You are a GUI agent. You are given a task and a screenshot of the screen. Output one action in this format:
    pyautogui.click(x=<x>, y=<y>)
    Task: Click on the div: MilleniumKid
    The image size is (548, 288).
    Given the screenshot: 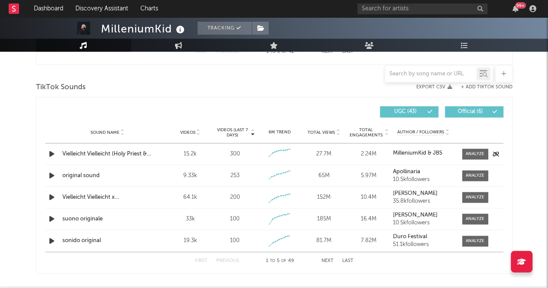 What is the action you would take?
    pyautogui.click(x=144, y=29)
    